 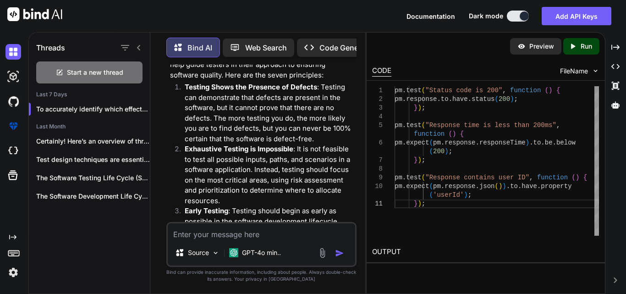 I want to click on p: Web Search, so click(x=266, y=48).